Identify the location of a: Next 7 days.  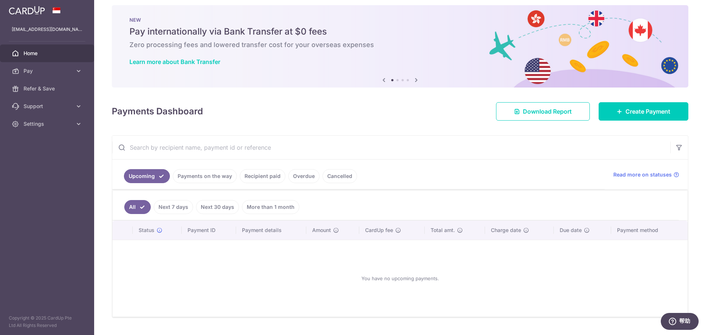
(173, 207).